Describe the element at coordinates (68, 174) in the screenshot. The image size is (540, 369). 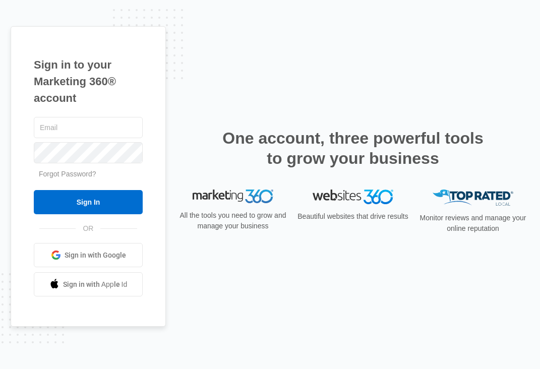
I see `a: Forgot Password?` at that location.